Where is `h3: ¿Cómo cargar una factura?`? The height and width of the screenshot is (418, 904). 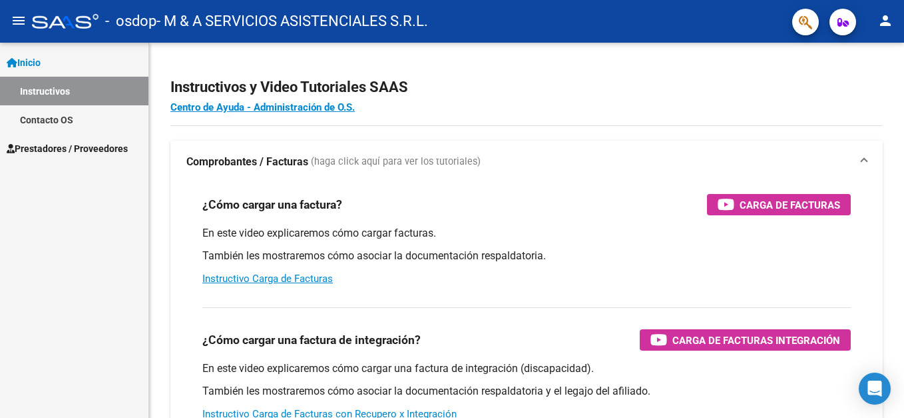 h3: ¿Cómo cargar una factura? is located at coordinates (272, 204).